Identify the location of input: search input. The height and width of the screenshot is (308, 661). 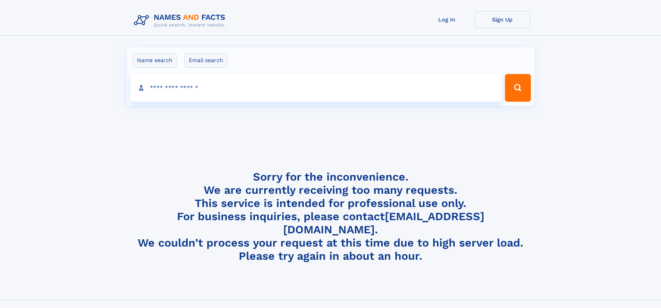
(316, 88).